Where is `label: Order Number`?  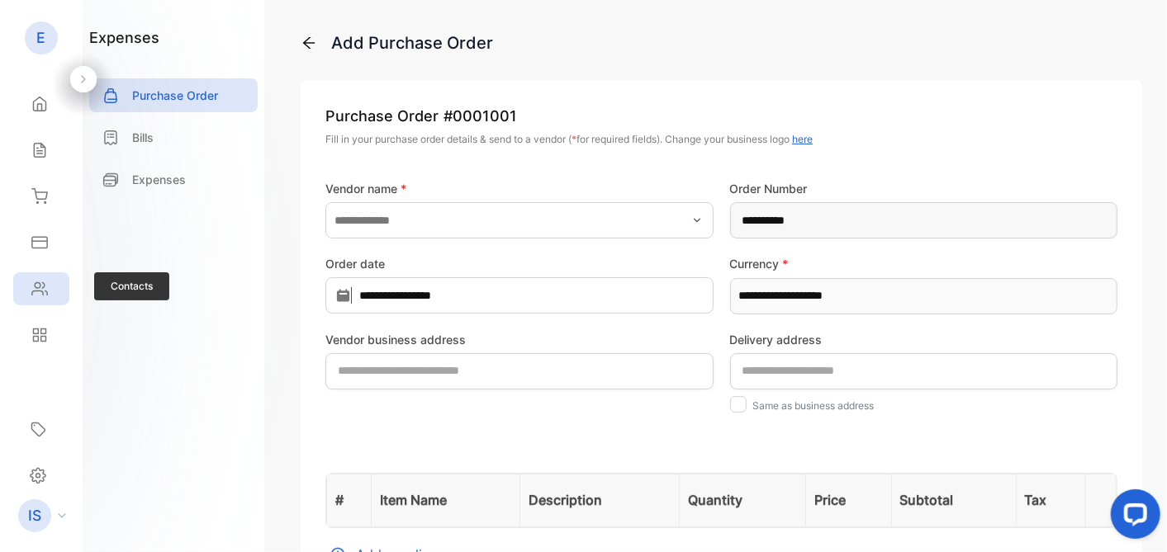
label: Order Number is located at coordinates (924, 188).